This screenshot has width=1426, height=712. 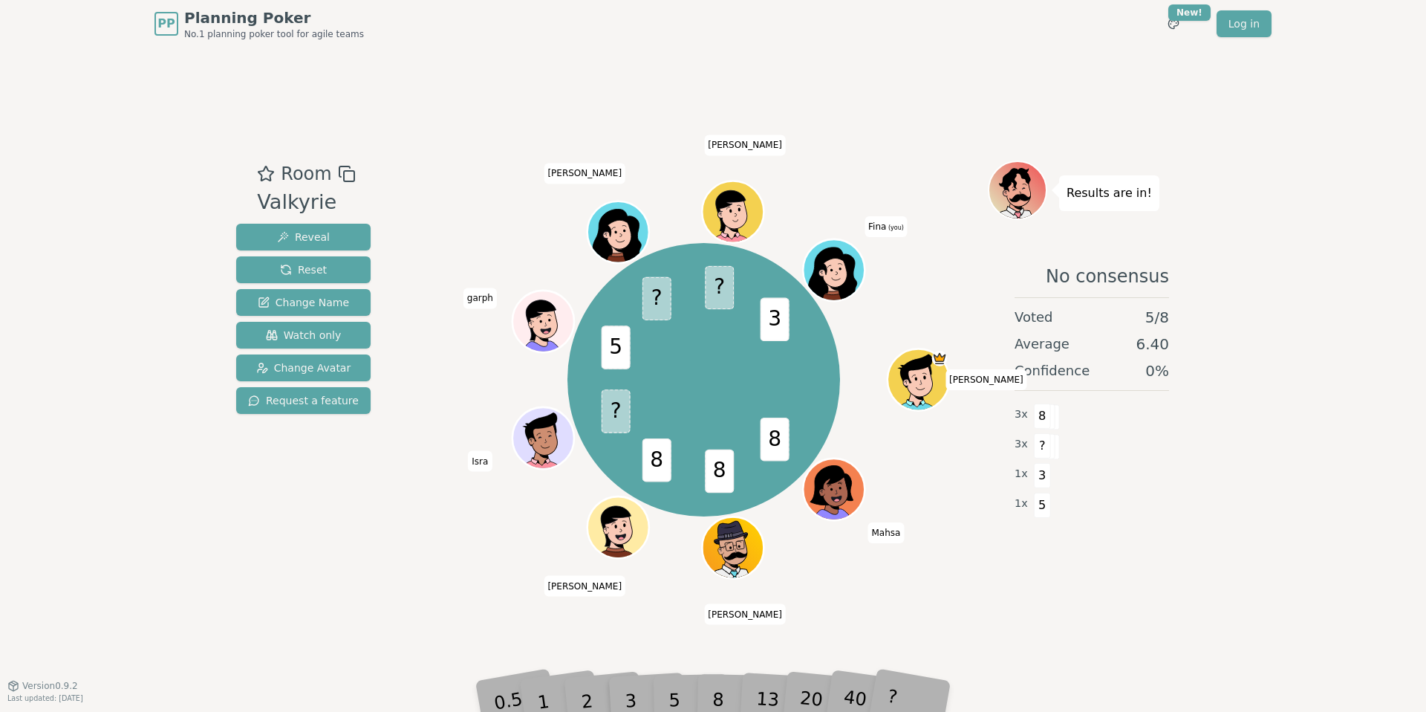 What do you see at coordinates (303, 335) in the screenshot?
I see `button: Watch only` at bounding box center [303, 335].